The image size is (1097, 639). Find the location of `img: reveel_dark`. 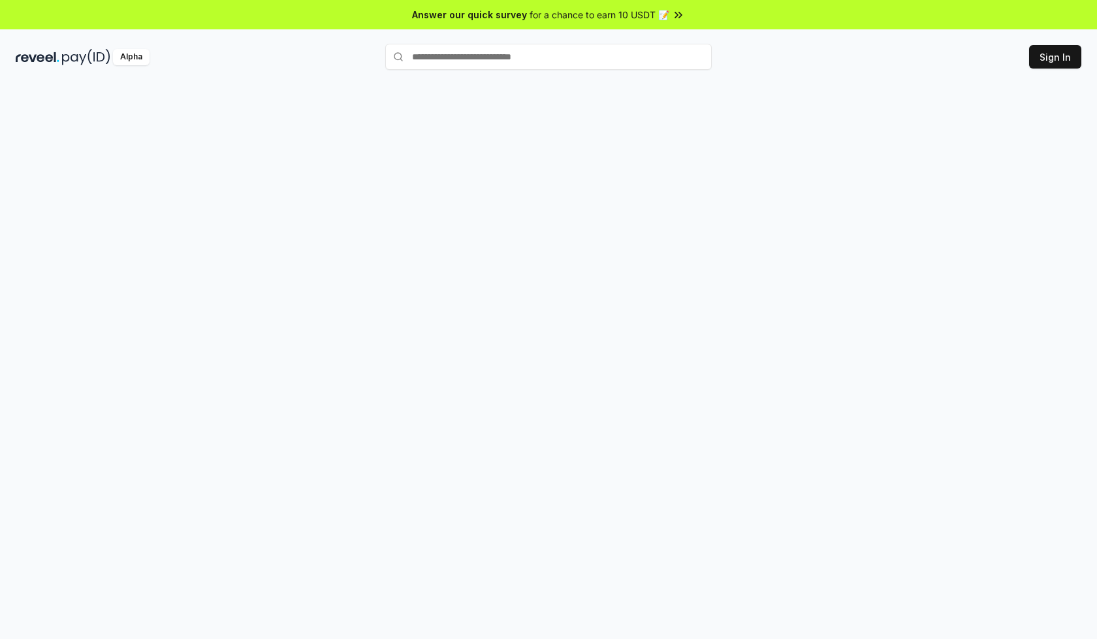

img: reveel_dark is located at coordinates (37, 57).